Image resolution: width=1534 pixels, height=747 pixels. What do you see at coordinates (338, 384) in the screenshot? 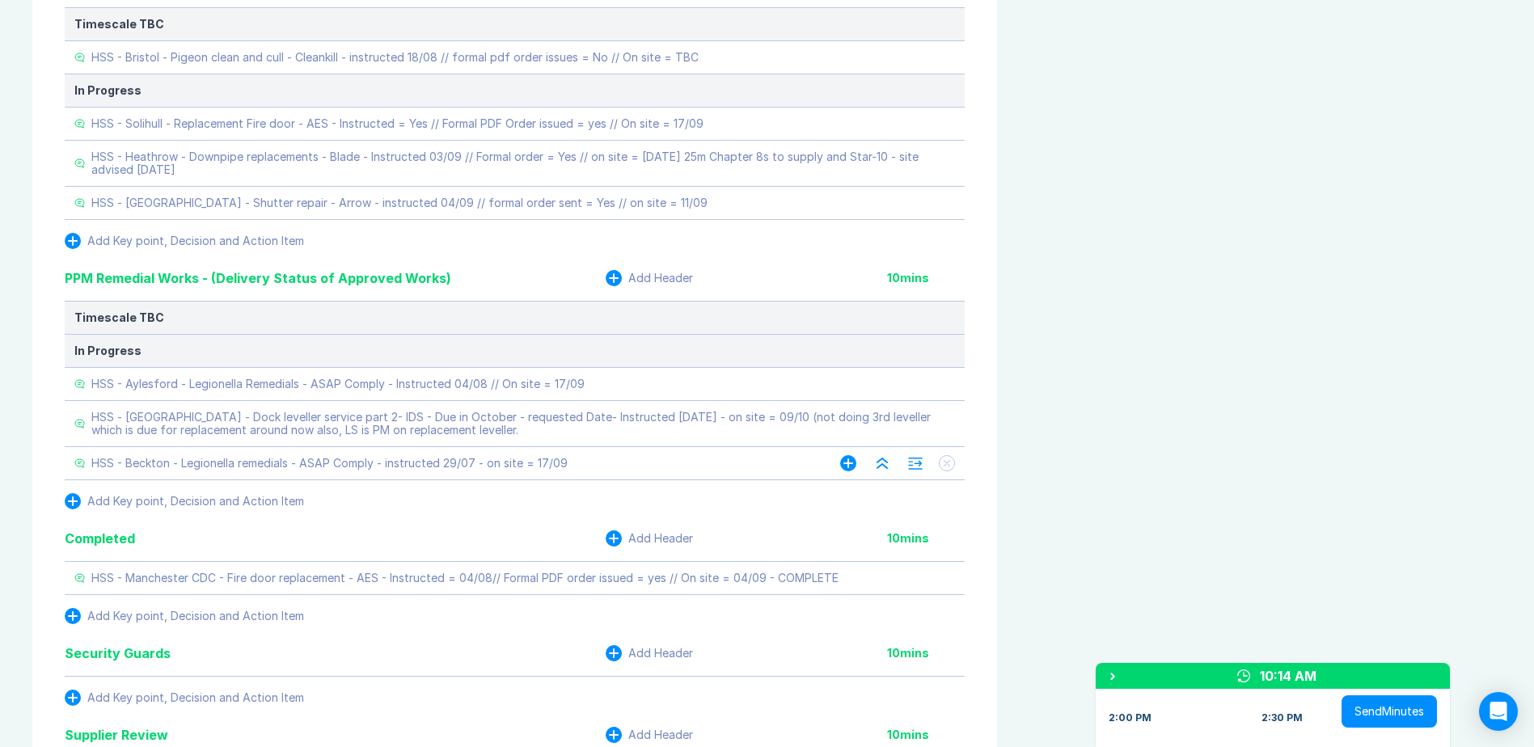
I see `div: HSS - Aylesford - Legionella Remedials - ASAP Comply - Instructed 04/08 // On site = 17/09` at bounding box center [338, 384].